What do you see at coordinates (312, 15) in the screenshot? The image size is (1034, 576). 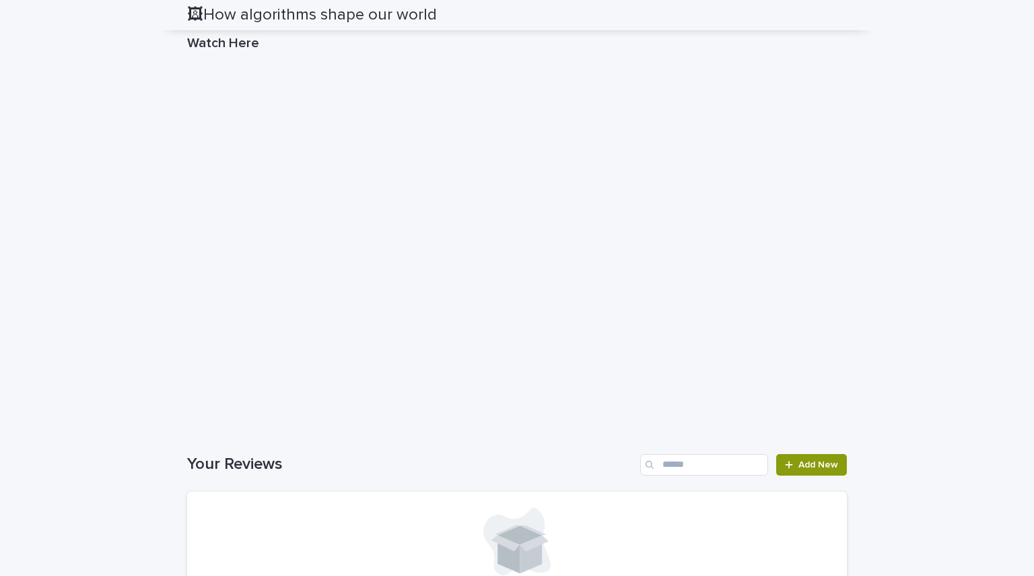 I see `h2: 🖼How algorithms shape our world` at bounding box center [312, 15].